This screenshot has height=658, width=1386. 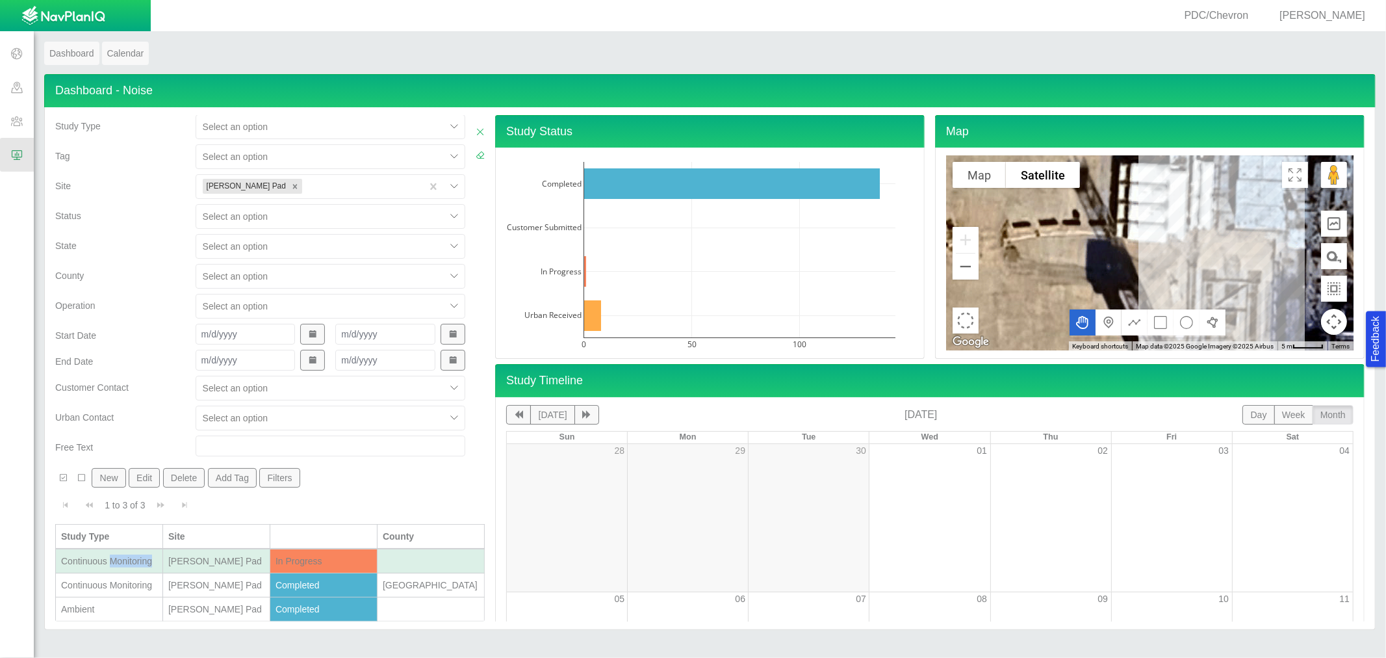 I want to click on button: Add Tag, so click(x=233, y=478).